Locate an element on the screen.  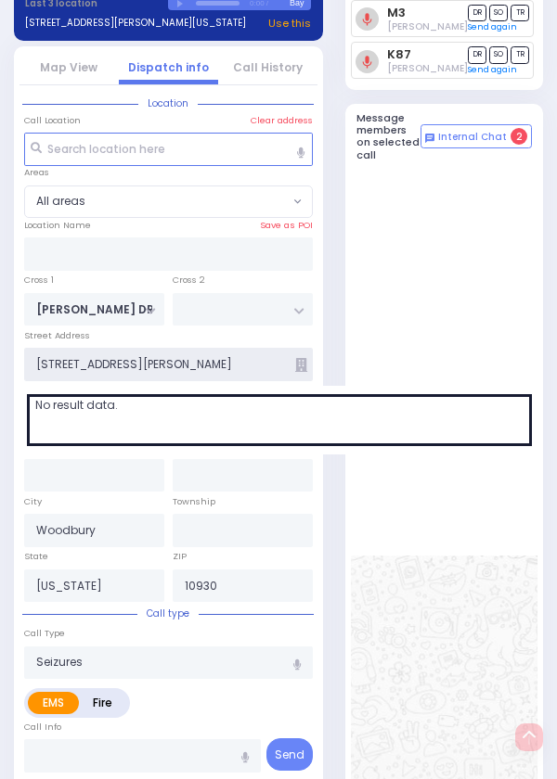
a: Map View is located at coordinates (69, 67).